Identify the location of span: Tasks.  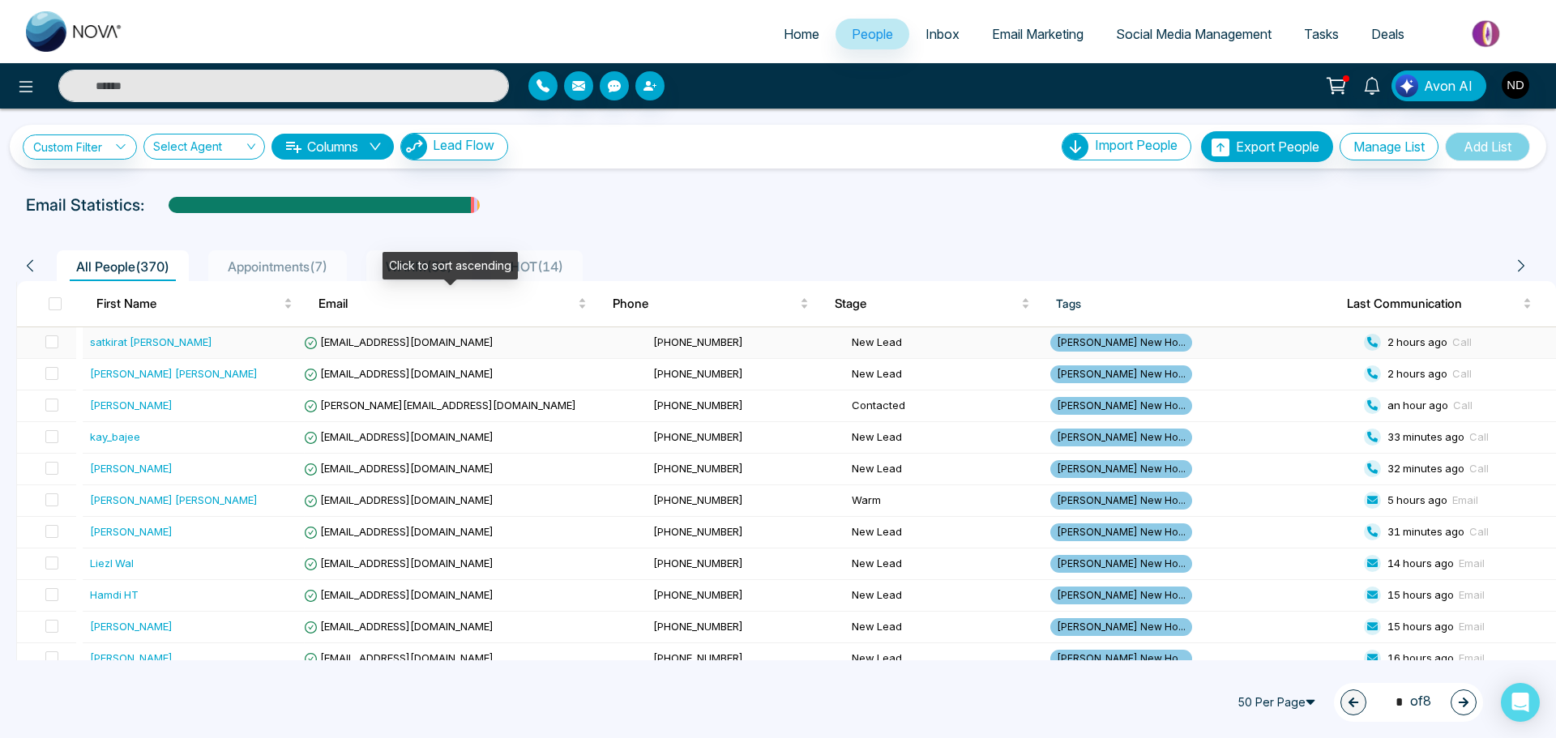
(1321, 34).